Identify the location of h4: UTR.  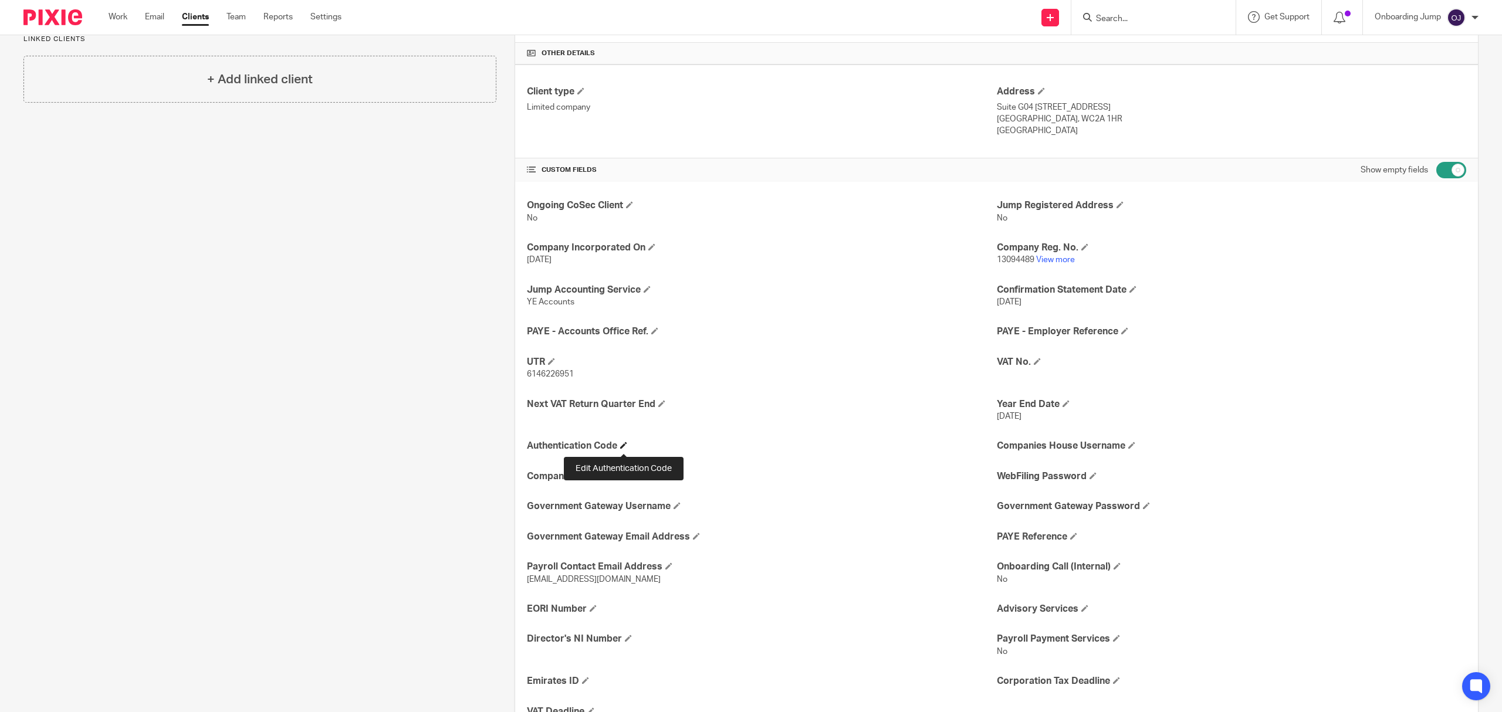
(762, 362).